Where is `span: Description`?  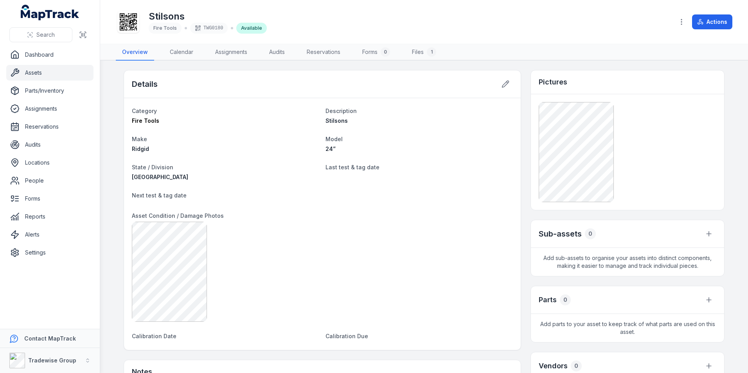
span: Description is located at coordinates (341, 111).